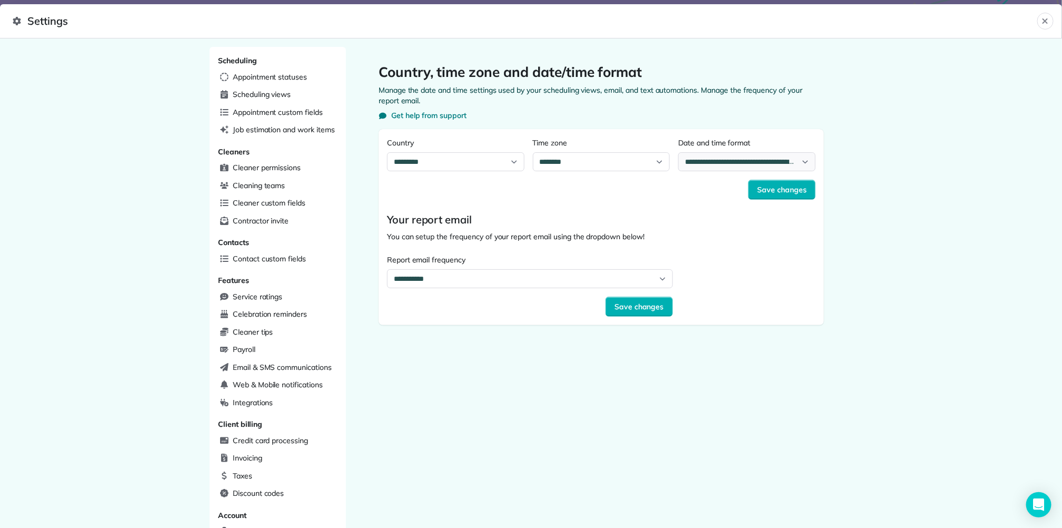 This screenshot has height=528, width=1062. I want to click on span: Cleaner permissions, so click(267, 167).